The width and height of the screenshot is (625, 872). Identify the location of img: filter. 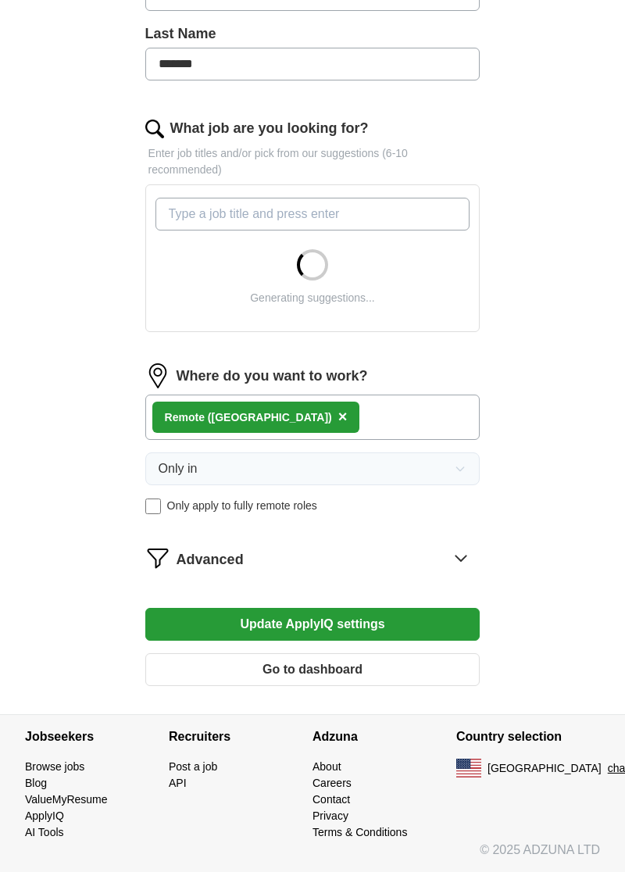
(158, 558).